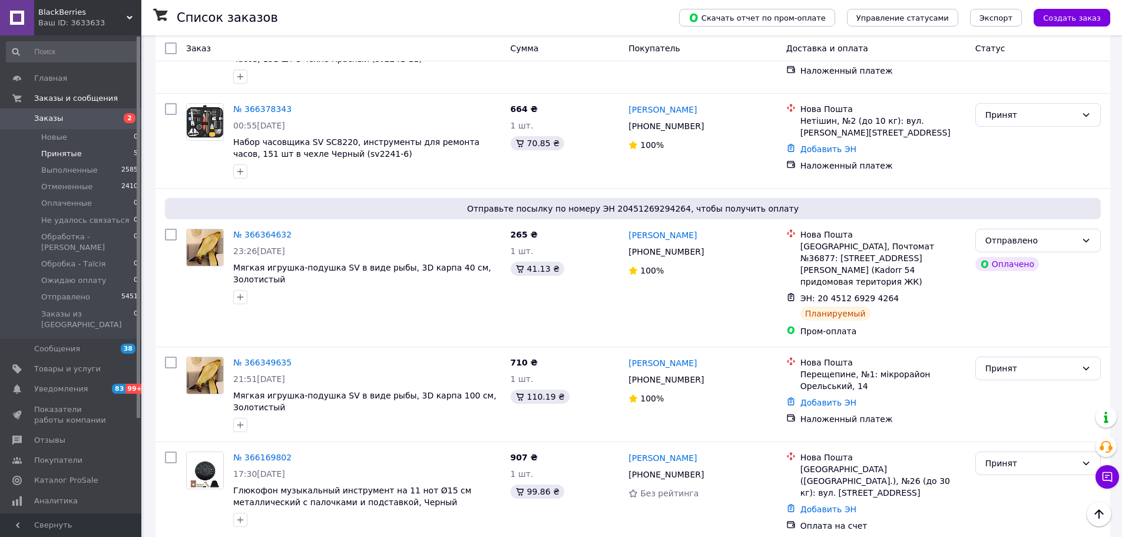  What do you see at coordinates (524, 362) in the screenshot?
I see `span: 710 ₴` at bounding box center [524, 362].